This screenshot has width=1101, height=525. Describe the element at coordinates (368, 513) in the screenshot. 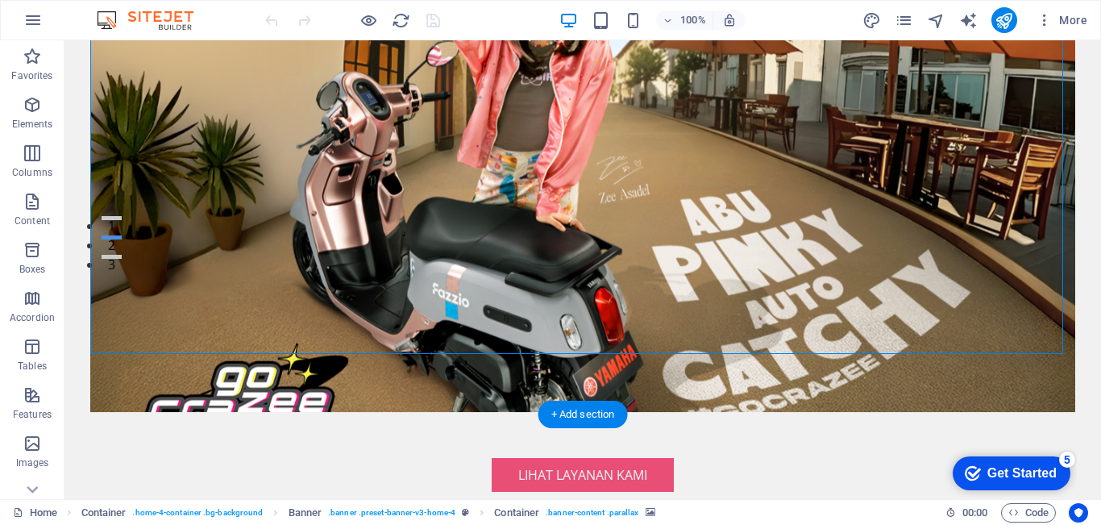

I see `nav: breadcrumb` at that location.